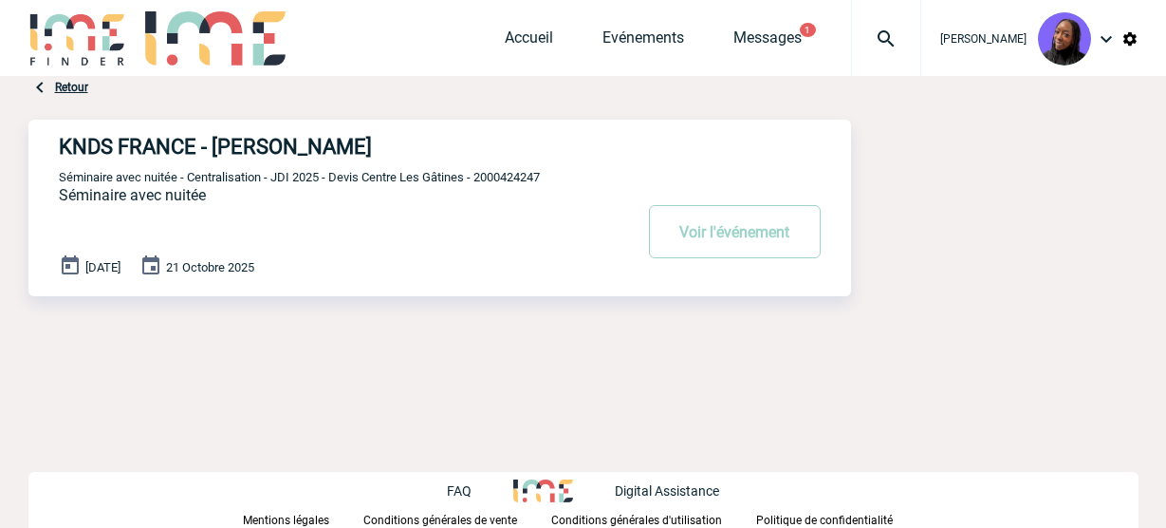 This screenshot has height=528, width=1166. Describe the element at coordinates (643, 42) in the screenshot. I see `a: Evénements` at that location.